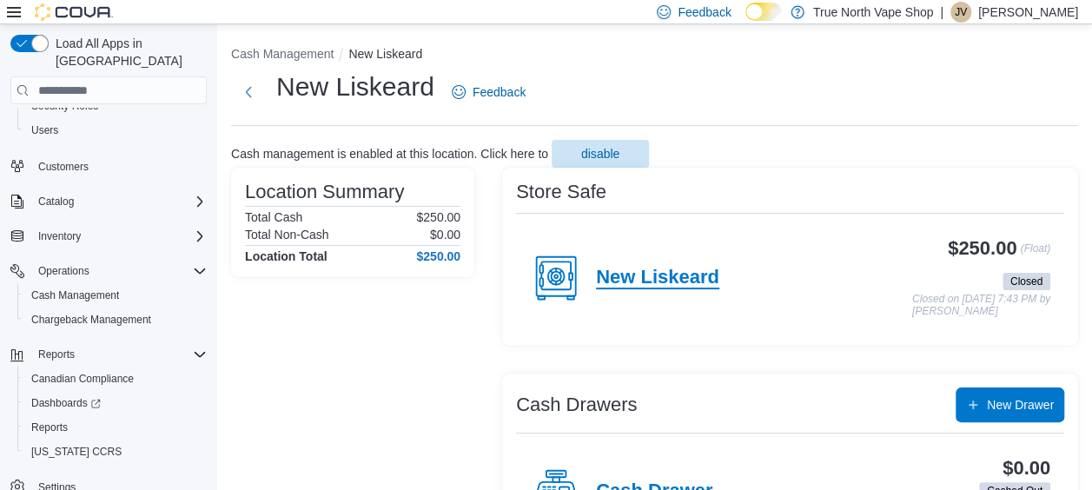  What do you see at coordinates (74, 12) in the screenshot?
I see `img: Cova` at bounding box center [74, 12].